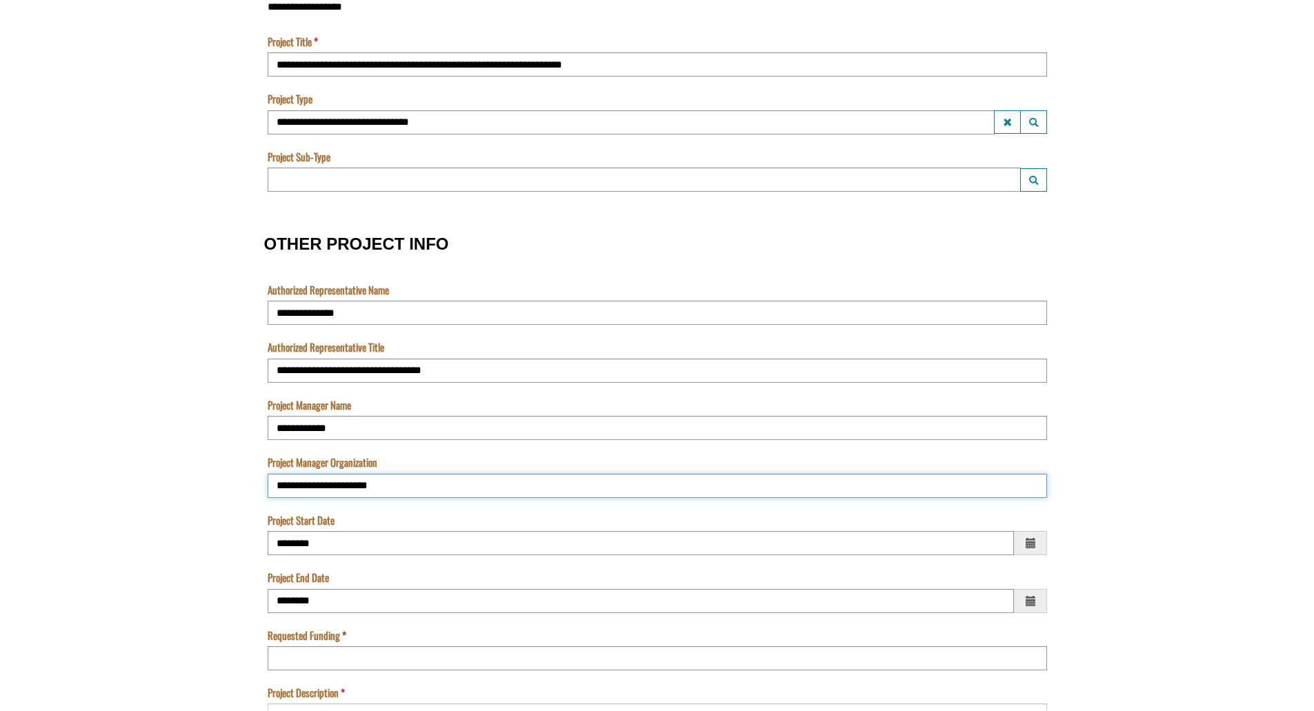 Image resolution: width=1314 pixels, height=711 pixels. Describe the element at coordinates (335, 30) in the screenshot. I see `input: Program is a required field.` at that location.